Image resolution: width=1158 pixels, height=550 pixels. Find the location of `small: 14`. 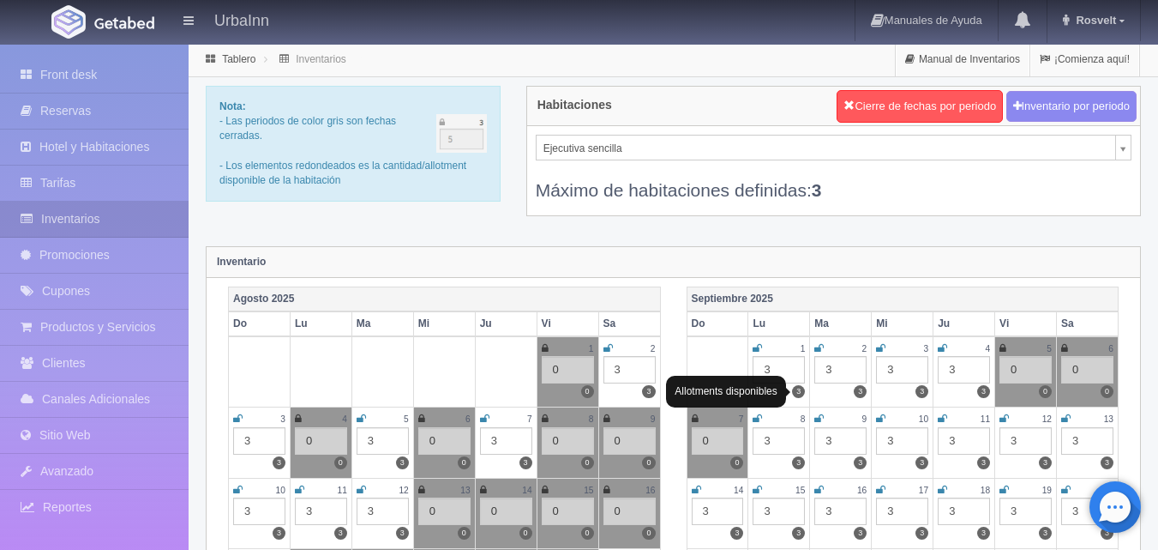

small: 14 is located at coordinates (738, 490).